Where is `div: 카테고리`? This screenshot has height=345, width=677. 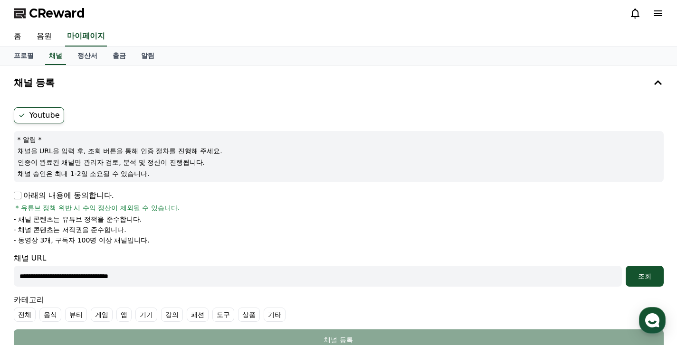
div: 카테고리 is located at coordinates (339, 308).